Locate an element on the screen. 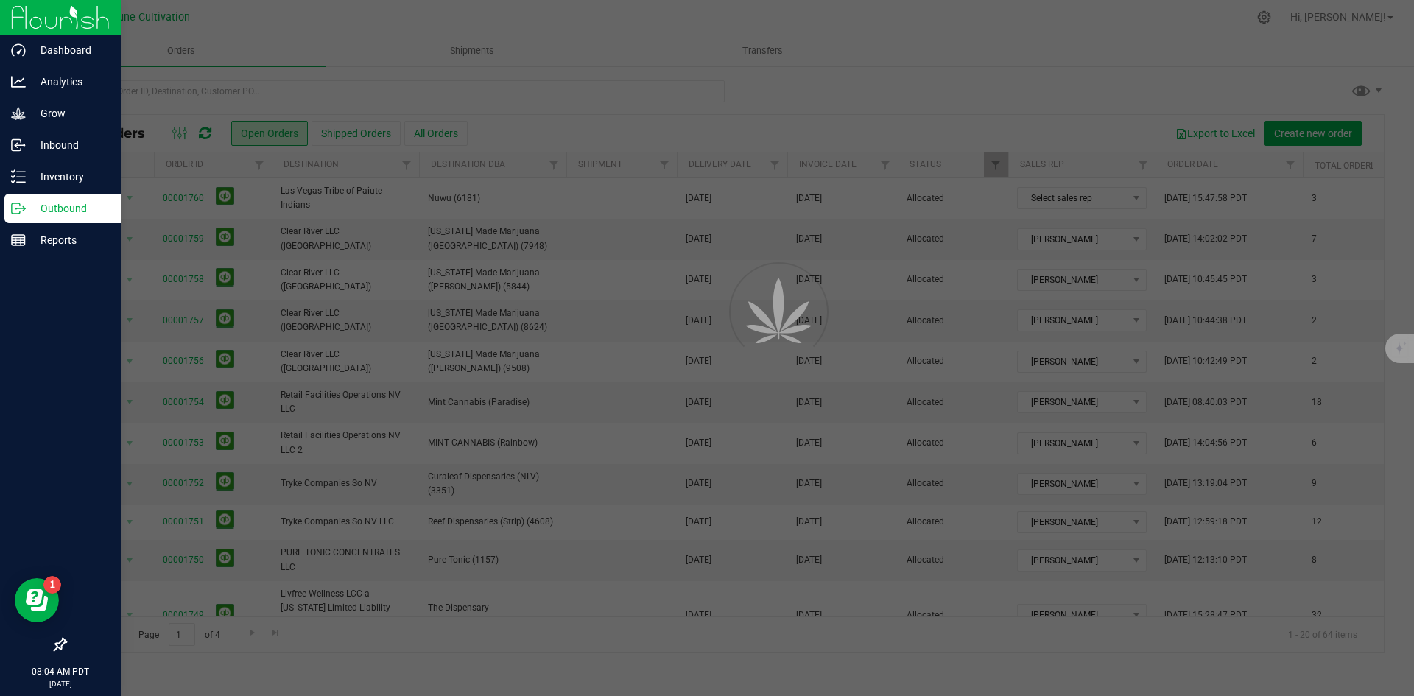 The height and width of the screenshot is (696, 1414). p: Dashboard is located at coordinates (70, 50).